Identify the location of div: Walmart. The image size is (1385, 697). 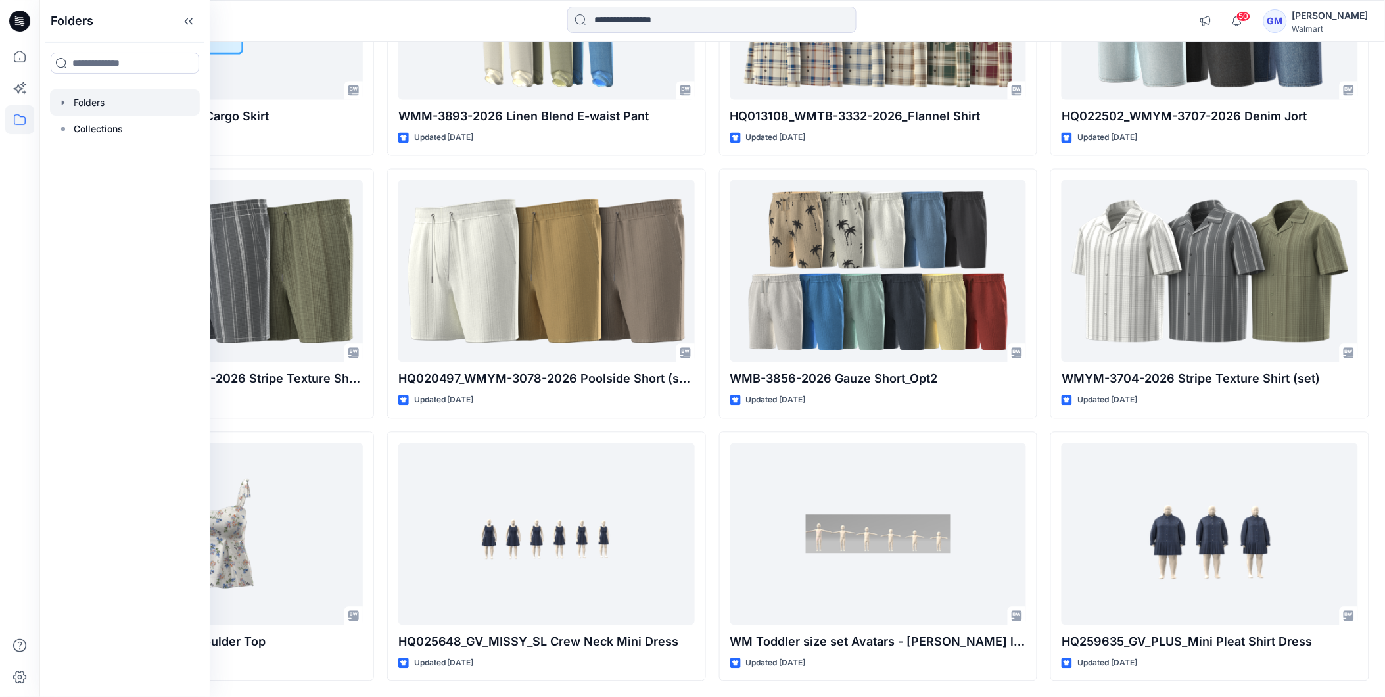
(1330, 28).